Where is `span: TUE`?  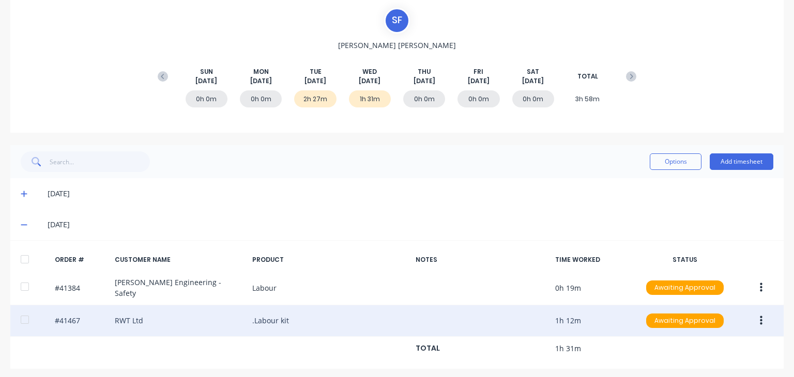
span: TUE is located at coordinates (315, 72).